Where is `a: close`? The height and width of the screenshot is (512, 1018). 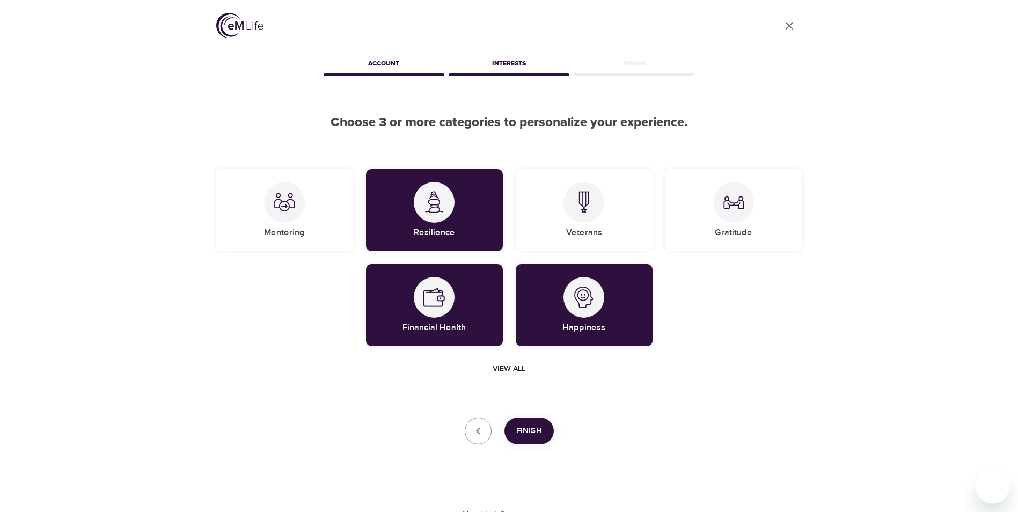
a: close is located at coordinates (789, 26).